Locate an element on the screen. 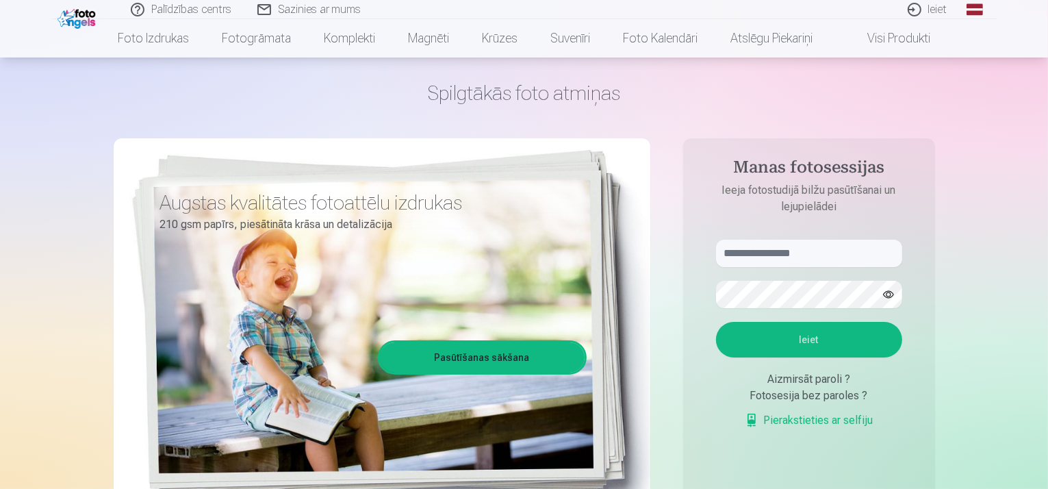  div: Fotosesija bez paroles ? is located at coordinates (809, 396).